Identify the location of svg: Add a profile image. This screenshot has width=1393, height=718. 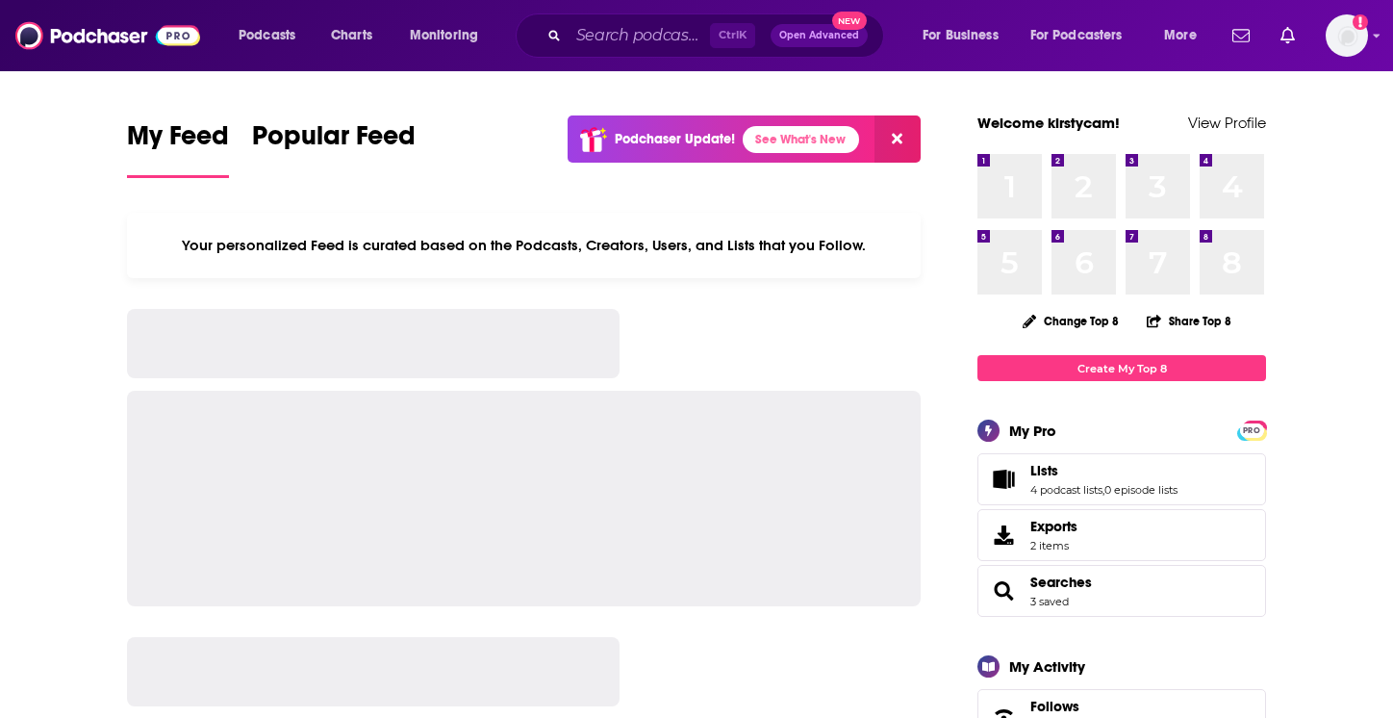
(1361, 22).